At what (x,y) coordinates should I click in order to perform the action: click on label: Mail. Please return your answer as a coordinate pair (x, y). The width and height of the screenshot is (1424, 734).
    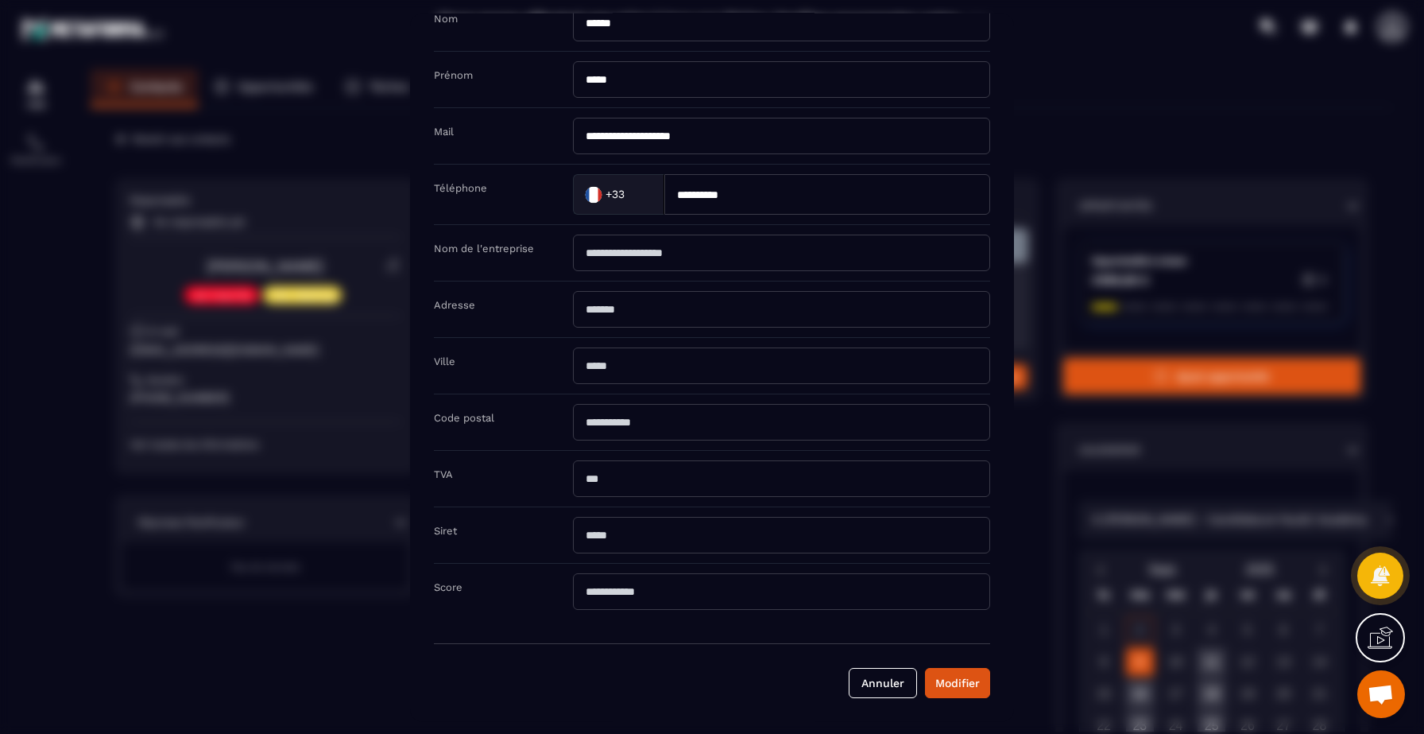
    Looking at the image, I should click on (444, 130).